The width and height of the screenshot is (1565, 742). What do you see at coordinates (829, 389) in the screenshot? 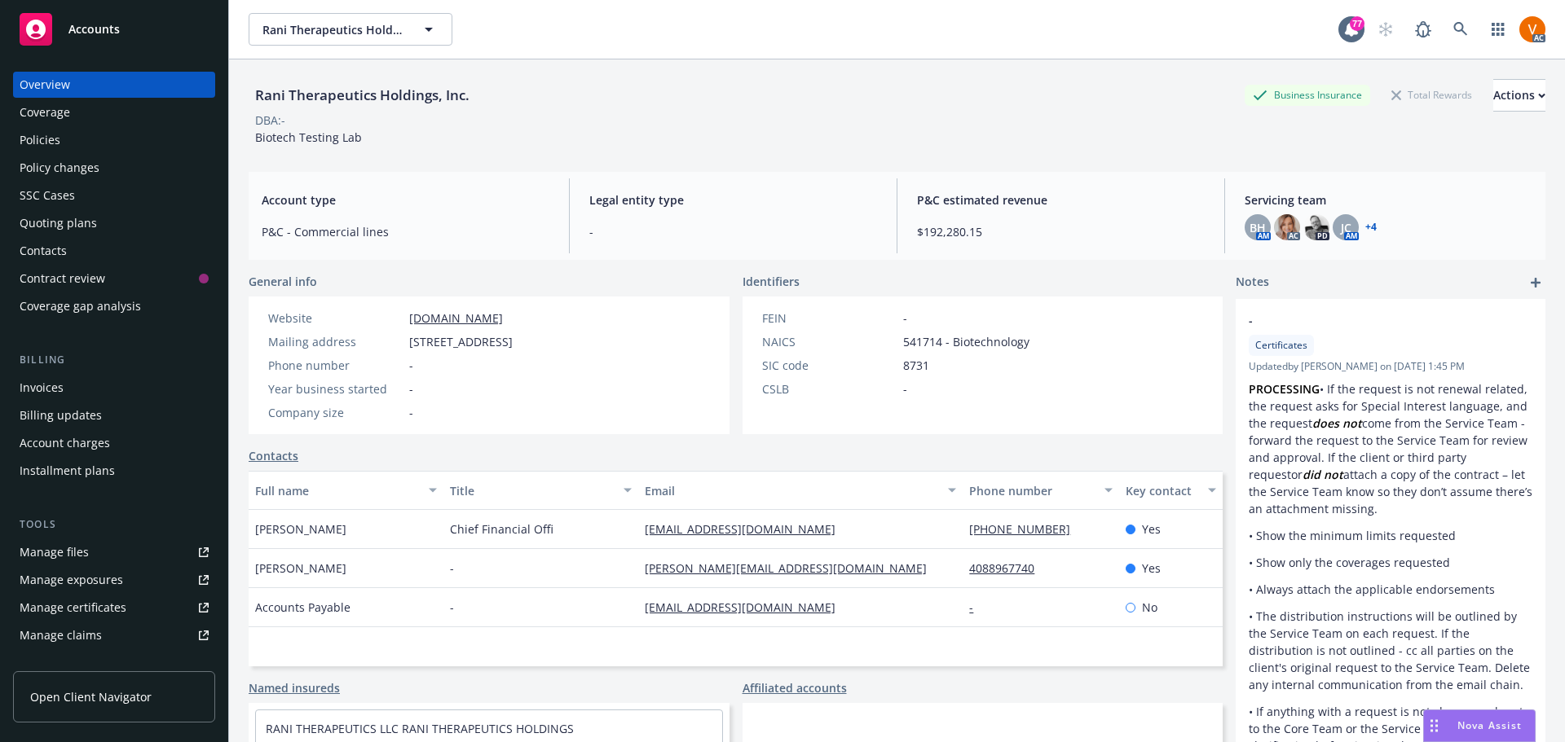
I see `div: CSLB` at bounding box center [829, 389].